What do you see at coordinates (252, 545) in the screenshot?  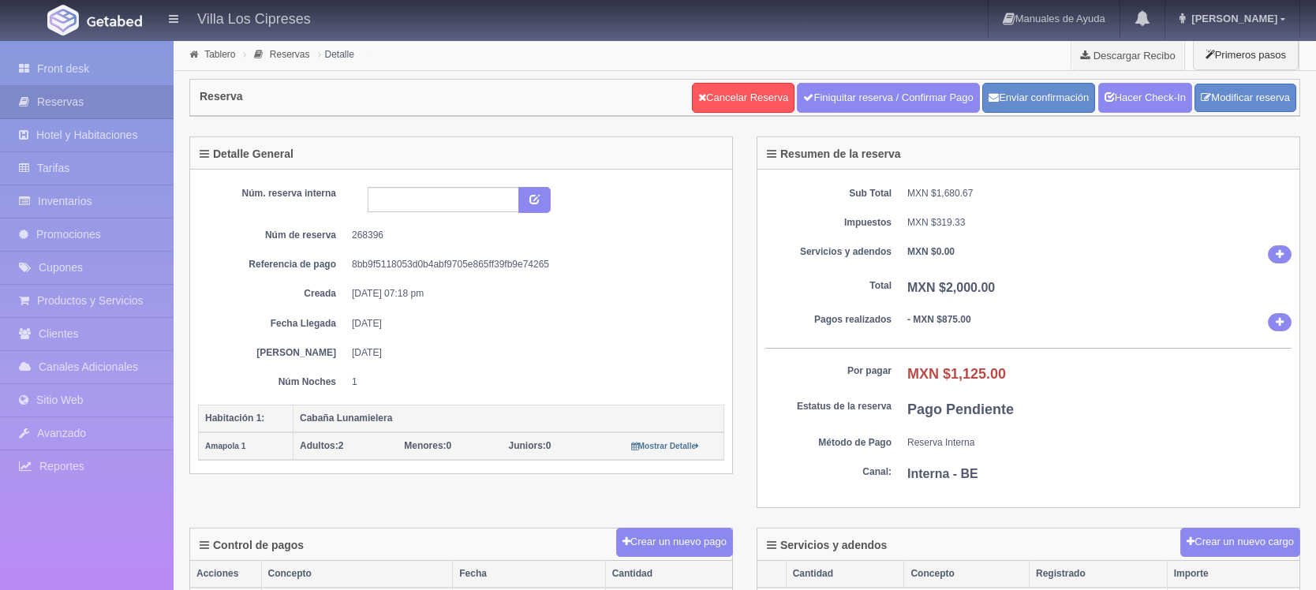 I see `h4: Control de pagos` at bounding box center [252, 545].